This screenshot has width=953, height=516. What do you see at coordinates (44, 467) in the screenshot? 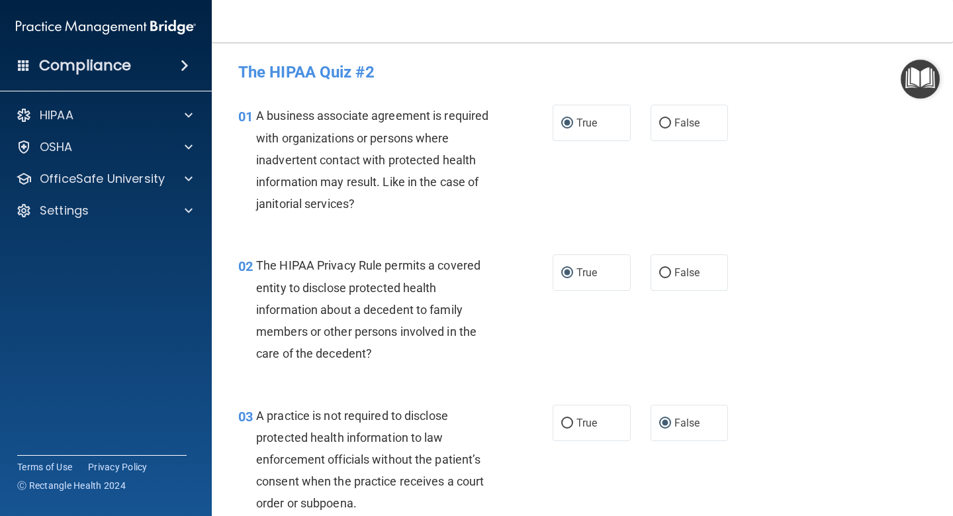
I see `a: Terms of Use` at bounding box center [44, 467].